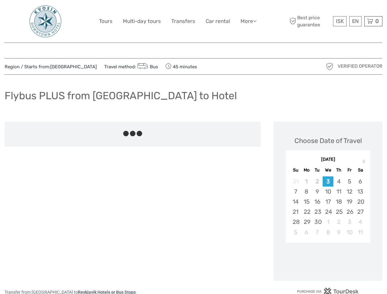 The image size is (387, 294). Describe the element at coordinates (317, 212) in the screenshot. I see `div: Choose Tuesday, September 23rd, 2025` at that location.